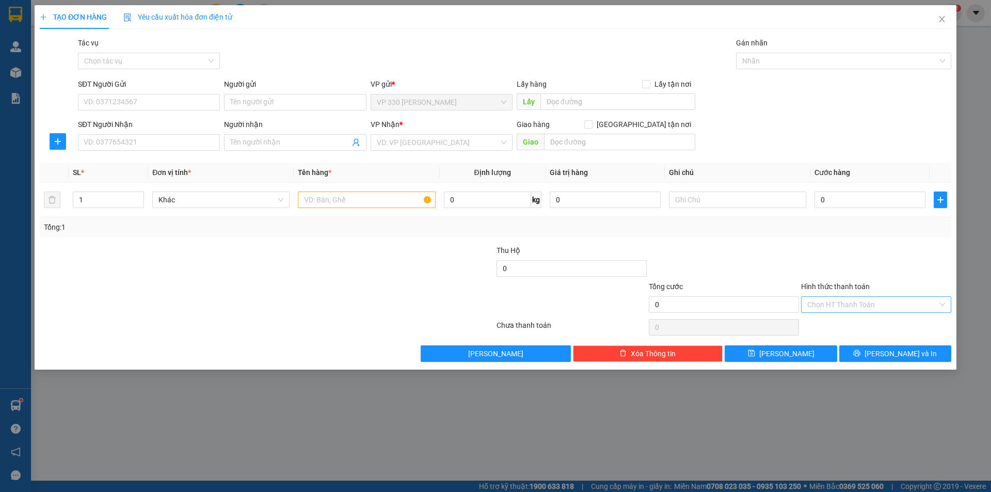 This screenshot has width=991, height=492. What do you see at coordinates (73, 17) in the screenshot?
I see `span: TẠO ĐƠN HÀNG` at bounding box center [73, 17].